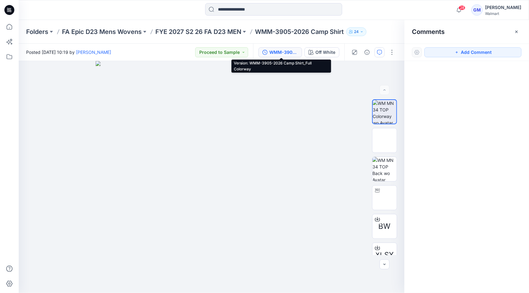 This screenshot has width=529, height=293. Describe the element at coordinates (211, 177) in the screenshot. I see `img: eyJhbGciOiJIUzI1NiIsImtpZCI6IjAiLCJzbHQiOiJzZXMiLCJ0eXAiOiJKV1QifQ.eyJkYXRhIjp7InR5cGUiOiJzdG9yYW...` at that location.